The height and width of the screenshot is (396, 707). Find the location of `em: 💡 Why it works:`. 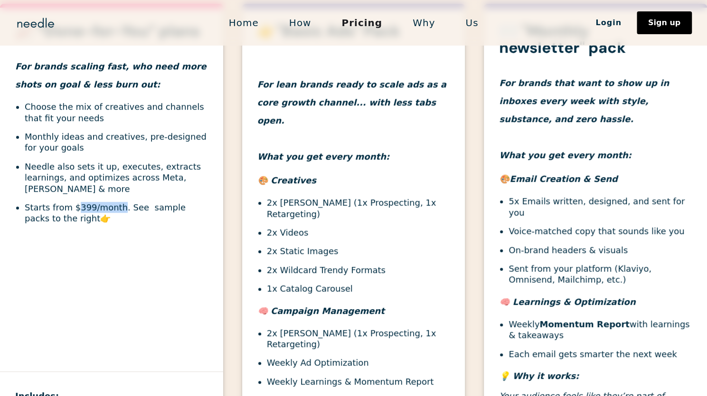

em: 💡 Why it works: is located at coordinates (539, 375).